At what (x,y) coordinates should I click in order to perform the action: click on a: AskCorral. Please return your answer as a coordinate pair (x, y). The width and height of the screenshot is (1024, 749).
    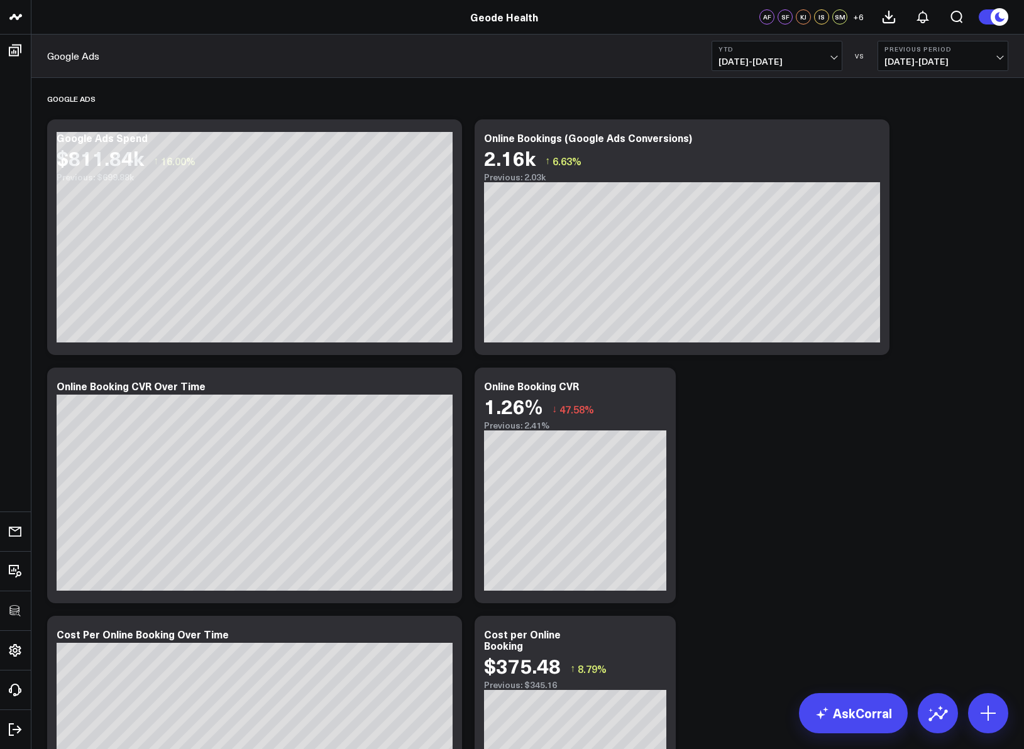
    Looking at the image, I should click on (853, 714).